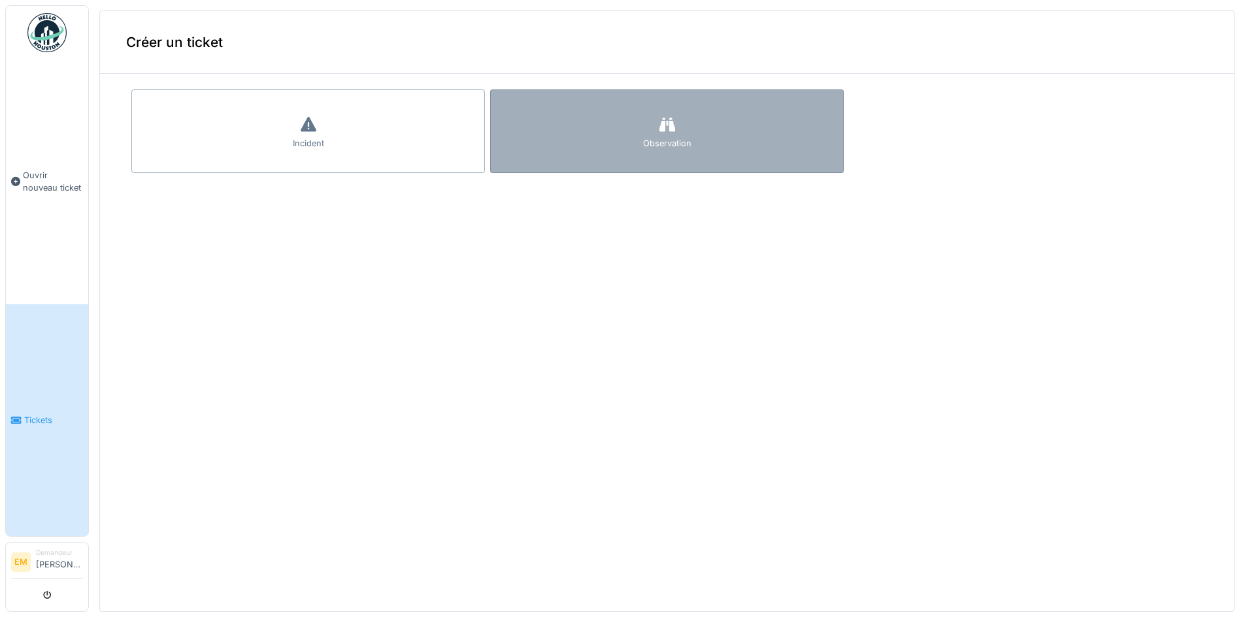  I want to click on span: Tickets, so click(54, 420).